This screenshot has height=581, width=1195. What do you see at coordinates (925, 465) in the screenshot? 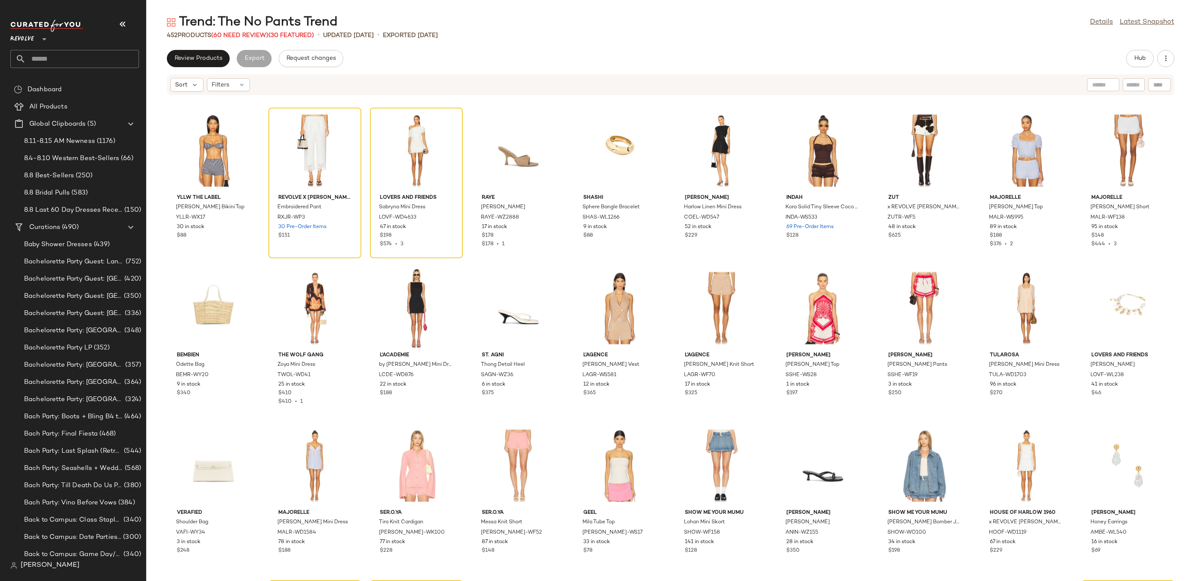
I see `img: SHOW-WO100_V1.jpg` at bounding box center [925, 465].